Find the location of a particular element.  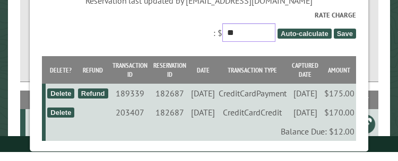

td: CreditCardCredit is located at coordinates (252, 121).